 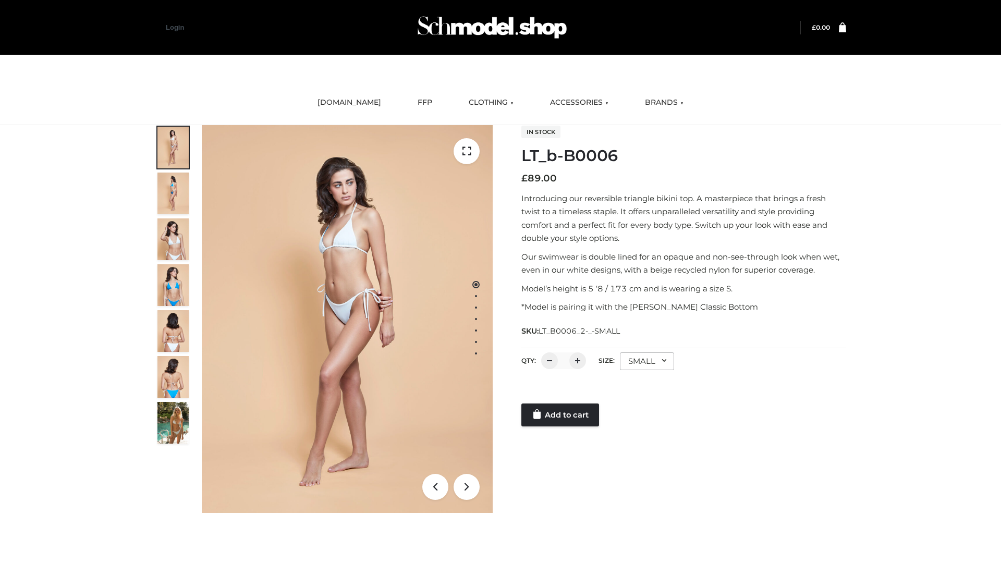 What do you see at coordinates (492, 27) in the screenshot?
I see `a: Schmodel Admin 964` at bounding box center [492, 27].